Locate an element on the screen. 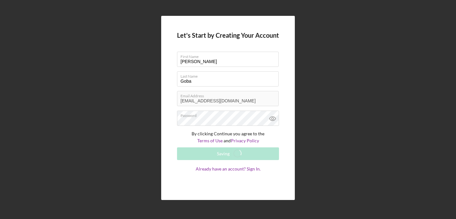 The width and height of the screenshot is (456, 219). label: Last Name is located at coordinates (230, 75).